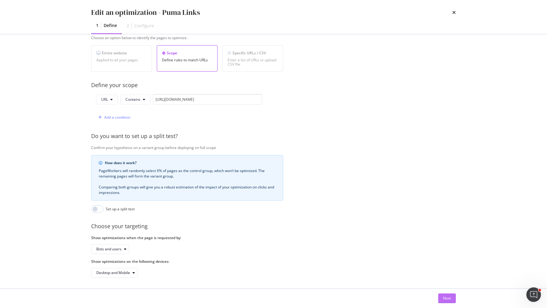 The width and height of the screenshot is (547, 308). What do you see at coordinates (447, 299) in the screenshot?
I see `button: Next` at bounding box center [447, 299].